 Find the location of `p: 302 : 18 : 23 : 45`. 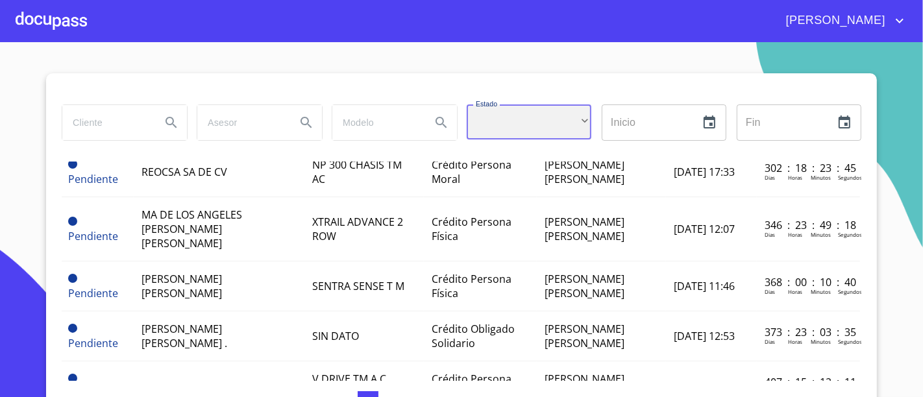

p: 302 : 18 : 23 : 45 is located at coordinates (808, 168).